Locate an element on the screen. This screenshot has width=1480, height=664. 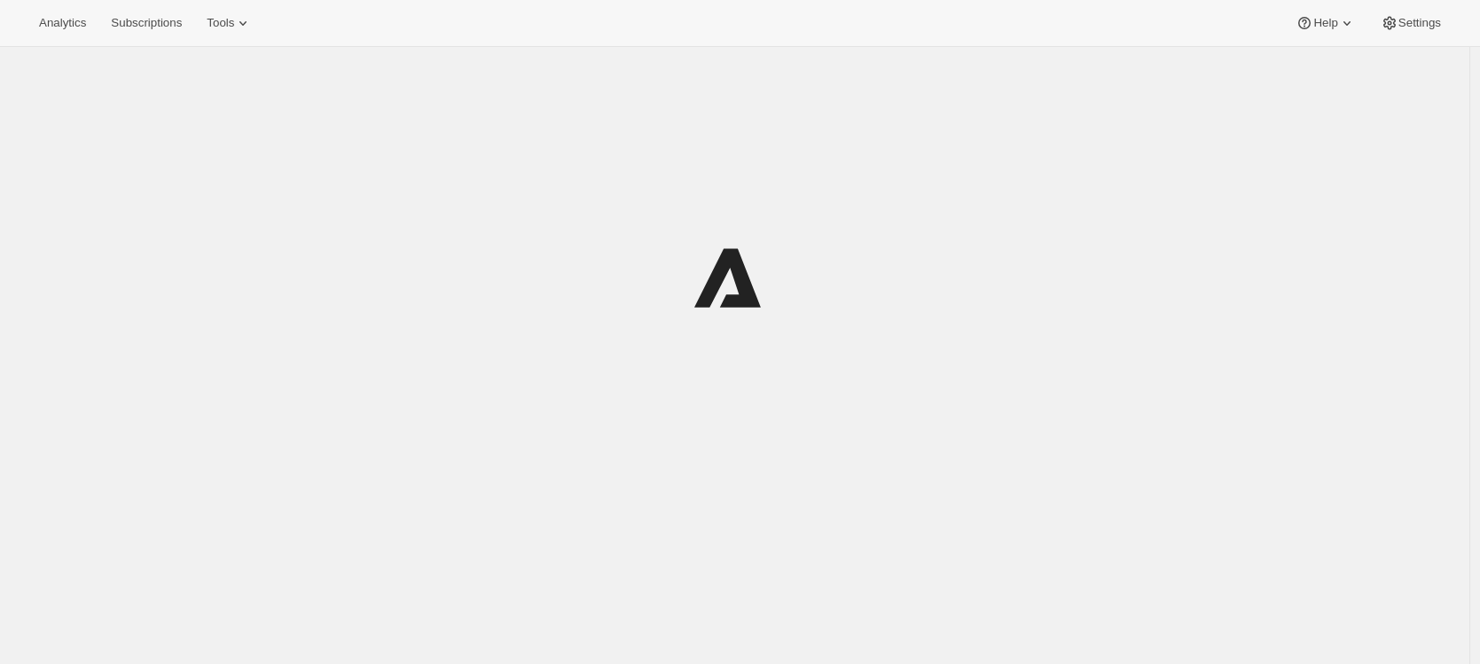
button: Help is located at coordinates (1325, 23).